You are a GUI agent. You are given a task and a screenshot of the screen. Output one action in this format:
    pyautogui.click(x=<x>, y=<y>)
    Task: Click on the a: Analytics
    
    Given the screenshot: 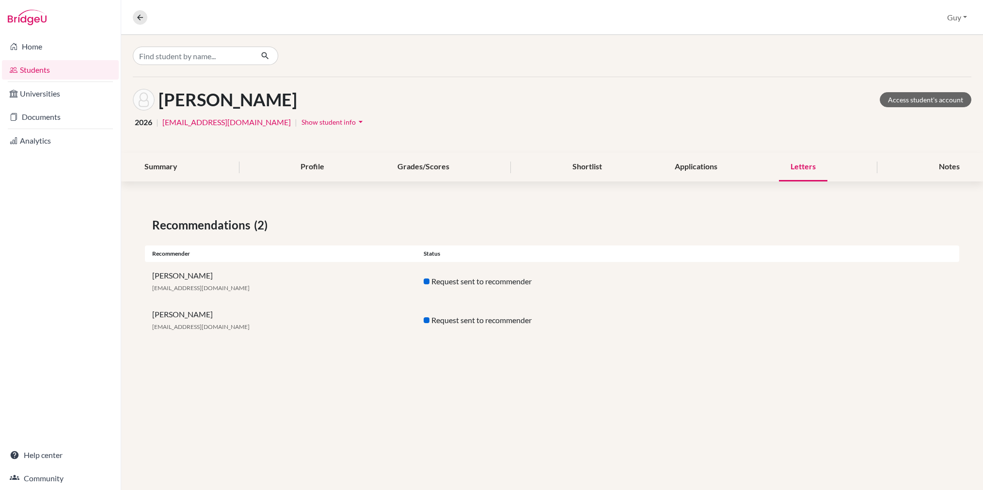 What is the action you would take?
    pyautogui.click(x=60, y=141)
    